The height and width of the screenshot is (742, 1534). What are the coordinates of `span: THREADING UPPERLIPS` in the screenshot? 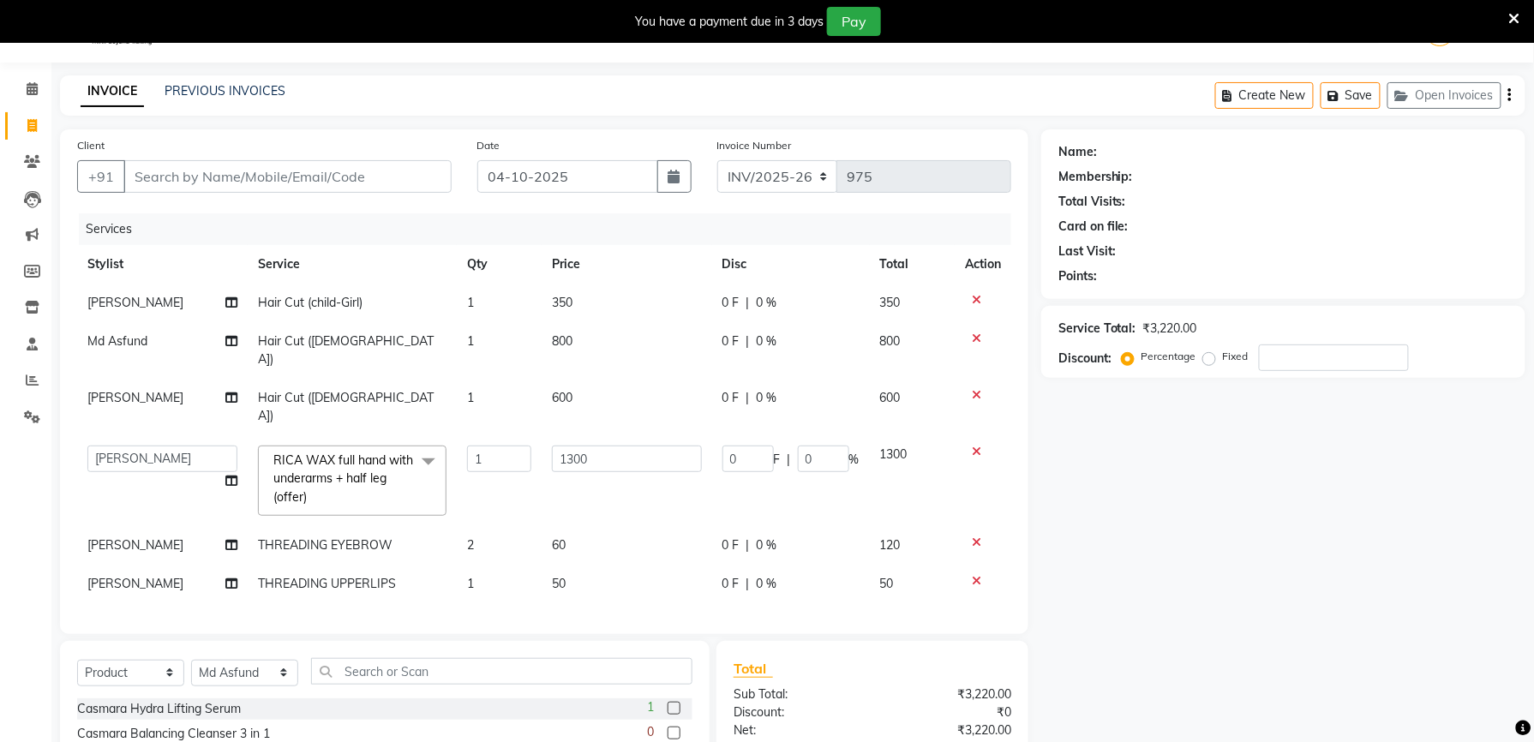 It's located at (326, 584).